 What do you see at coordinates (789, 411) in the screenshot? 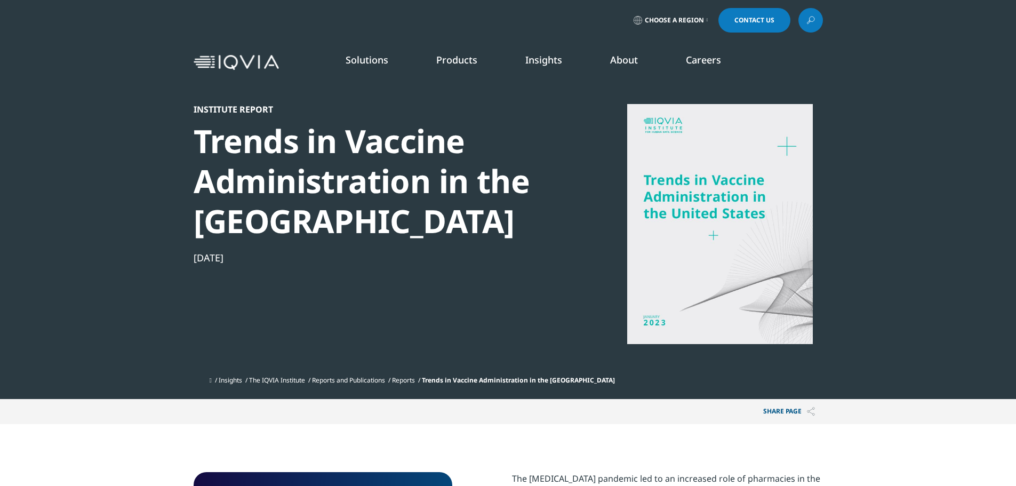
I see `p: Share PAGE` at bounding box center [789, 411].